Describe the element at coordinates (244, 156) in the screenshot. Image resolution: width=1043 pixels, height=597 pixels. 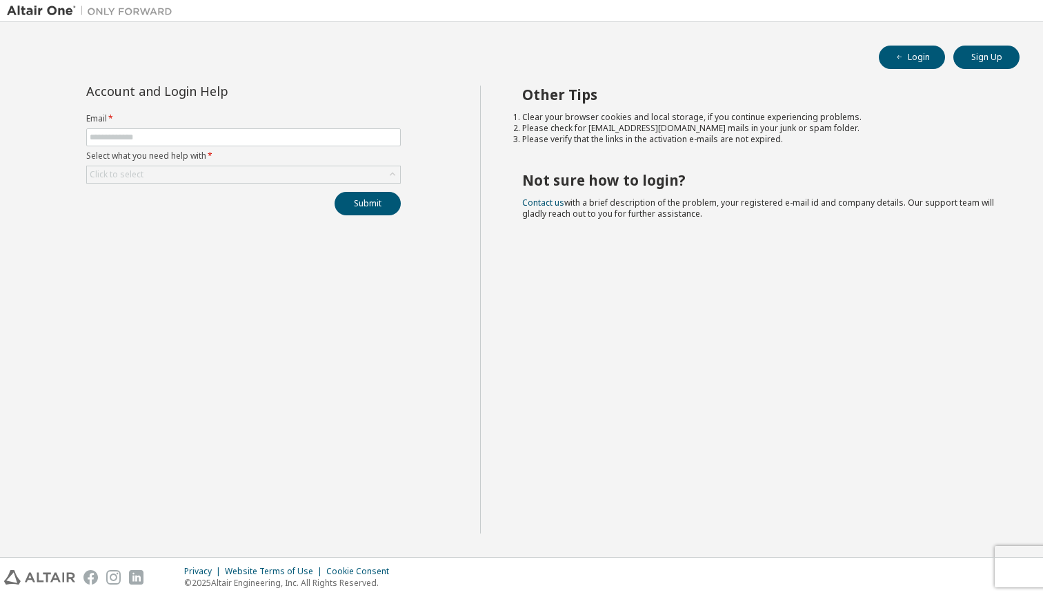
I see `label: Select what you need help with` at that location.